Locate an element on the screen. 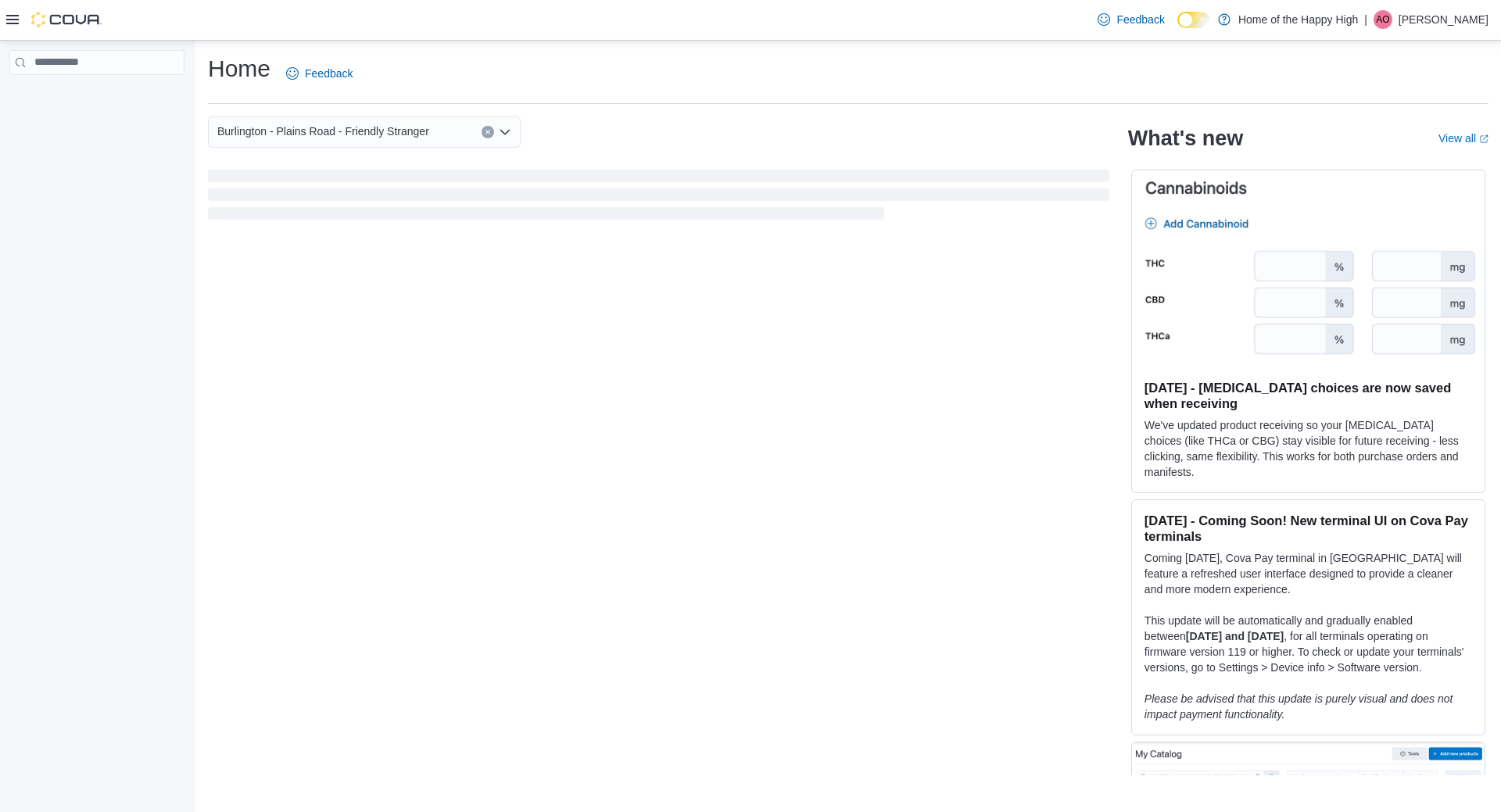 The width and height of the screenshot is (1501, 812). div: Alex Omiotek is located at coordinates (1383, 19).